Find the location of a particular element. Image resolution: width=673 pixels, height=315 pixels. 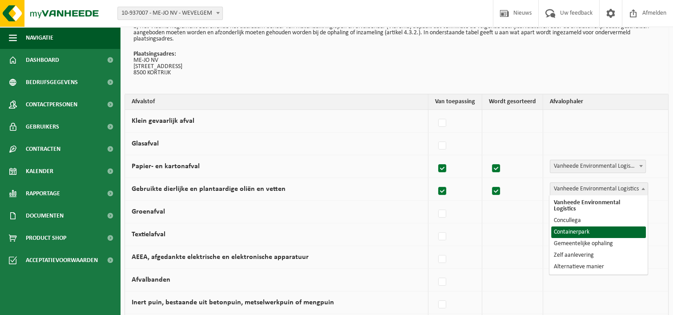

label: Glasafval is located at coordinates (145, 144).